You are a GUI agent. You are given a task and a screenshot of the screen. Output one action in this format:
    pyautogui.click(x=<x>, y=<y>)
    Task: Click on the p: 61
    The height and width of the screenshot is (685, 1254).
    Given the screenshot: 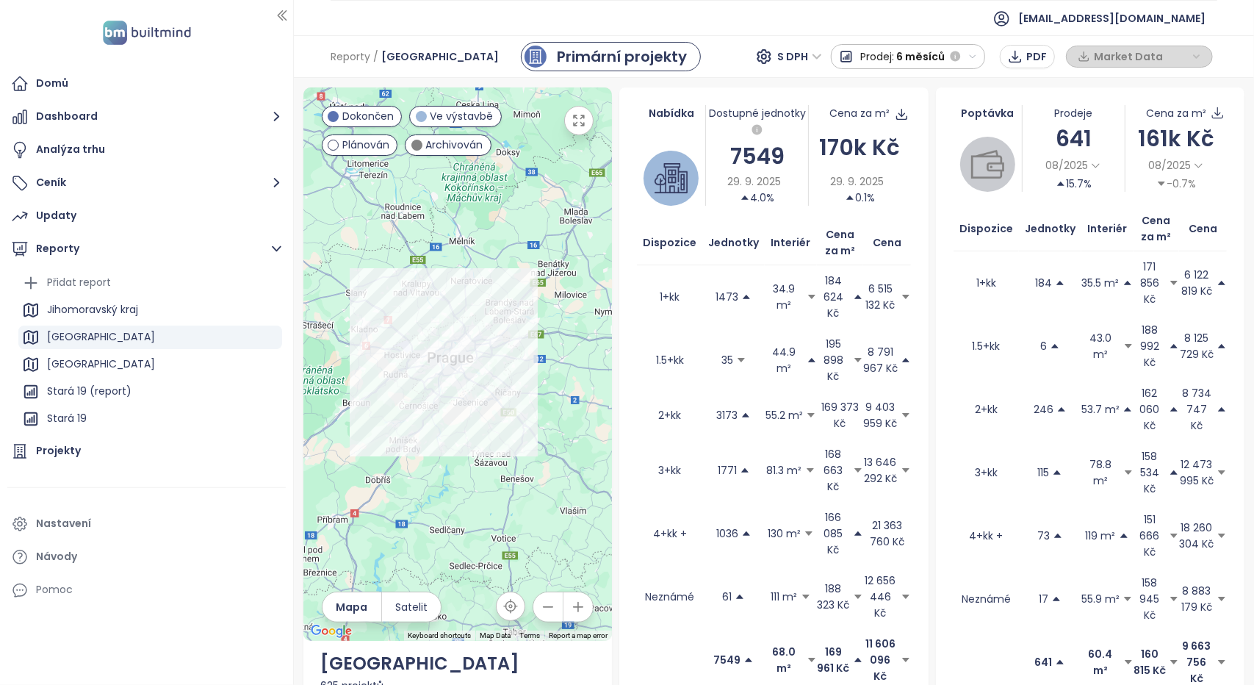 What is the action you would take?
    pyautogui.click(x=727, y=597)
    